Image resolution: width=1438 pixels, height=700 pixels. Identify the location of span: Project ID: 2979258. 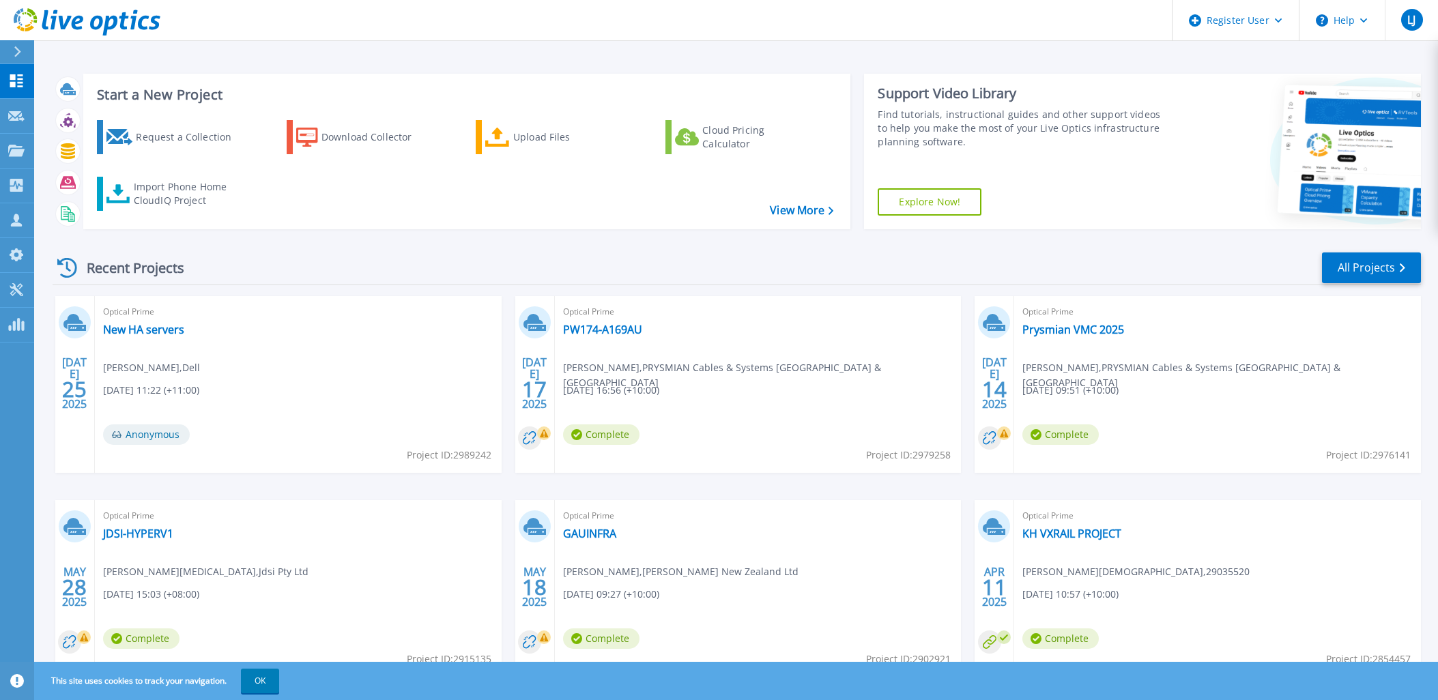
(909, 455).